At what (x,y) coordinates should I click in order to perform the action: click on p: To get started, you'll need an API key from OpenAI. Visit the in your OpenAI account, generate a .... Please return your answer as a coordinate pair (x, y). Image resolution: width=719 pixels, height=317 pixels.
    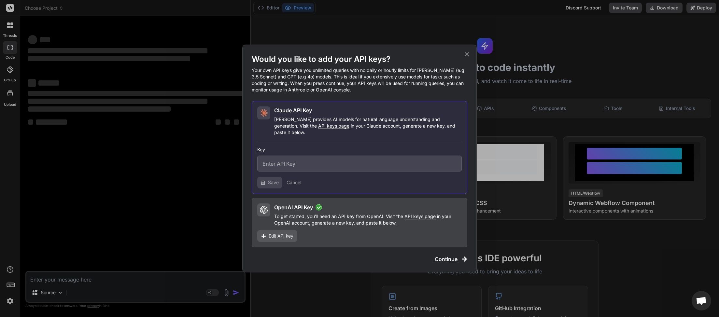
    Looking at the image, I should click on (368, 220).